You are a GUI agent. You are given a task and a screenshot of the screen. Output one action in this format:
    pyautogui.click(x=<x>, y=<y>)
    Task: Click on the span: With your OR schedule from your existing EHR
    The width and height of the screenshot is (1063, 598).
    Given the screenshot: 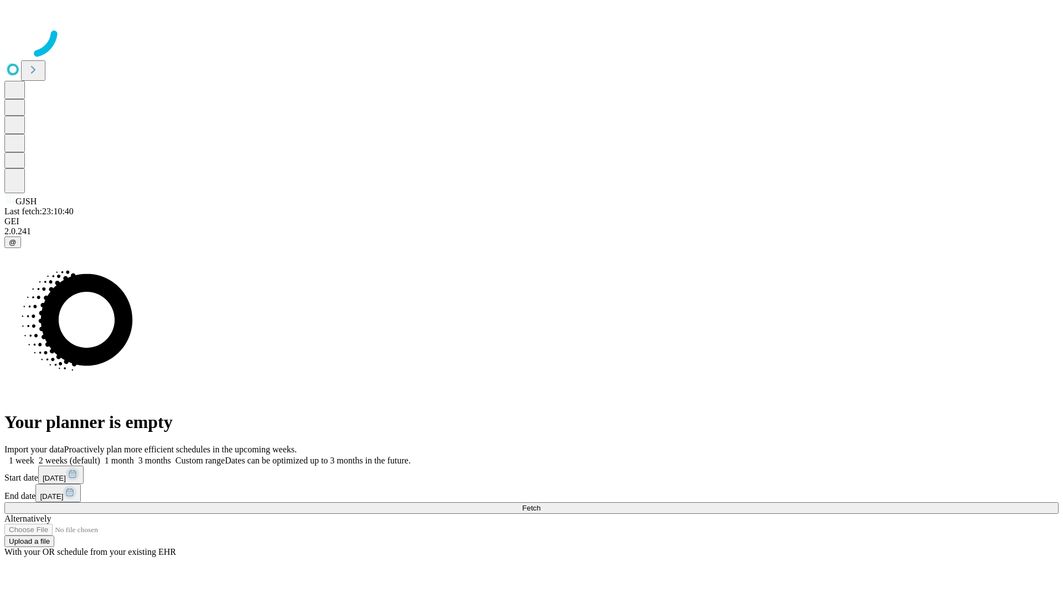 What is the action you would take?
    pyautogui.click(x=90, y=551)
    